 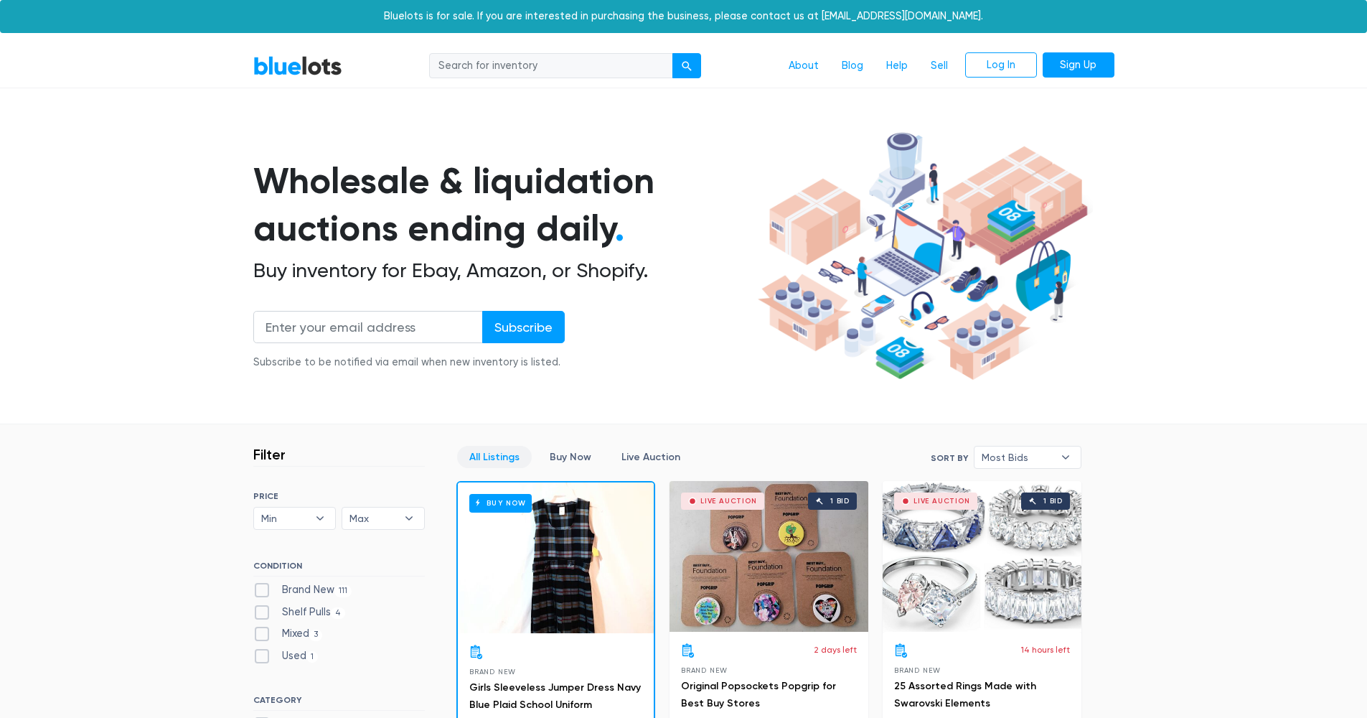 I want to click on a: Live Auction, so click(x=651, y=456).